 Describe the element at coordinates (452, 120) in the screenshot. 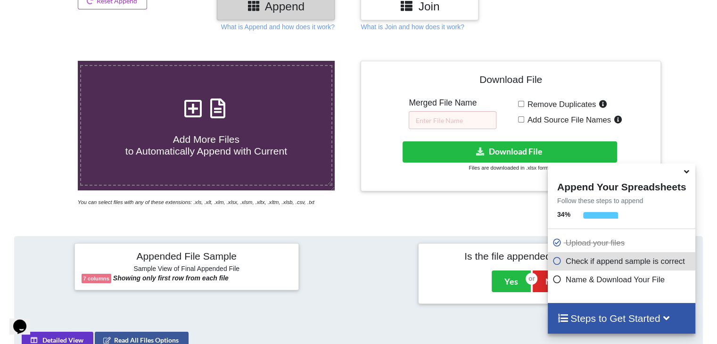

I see `input: Enter File Name` at that location.